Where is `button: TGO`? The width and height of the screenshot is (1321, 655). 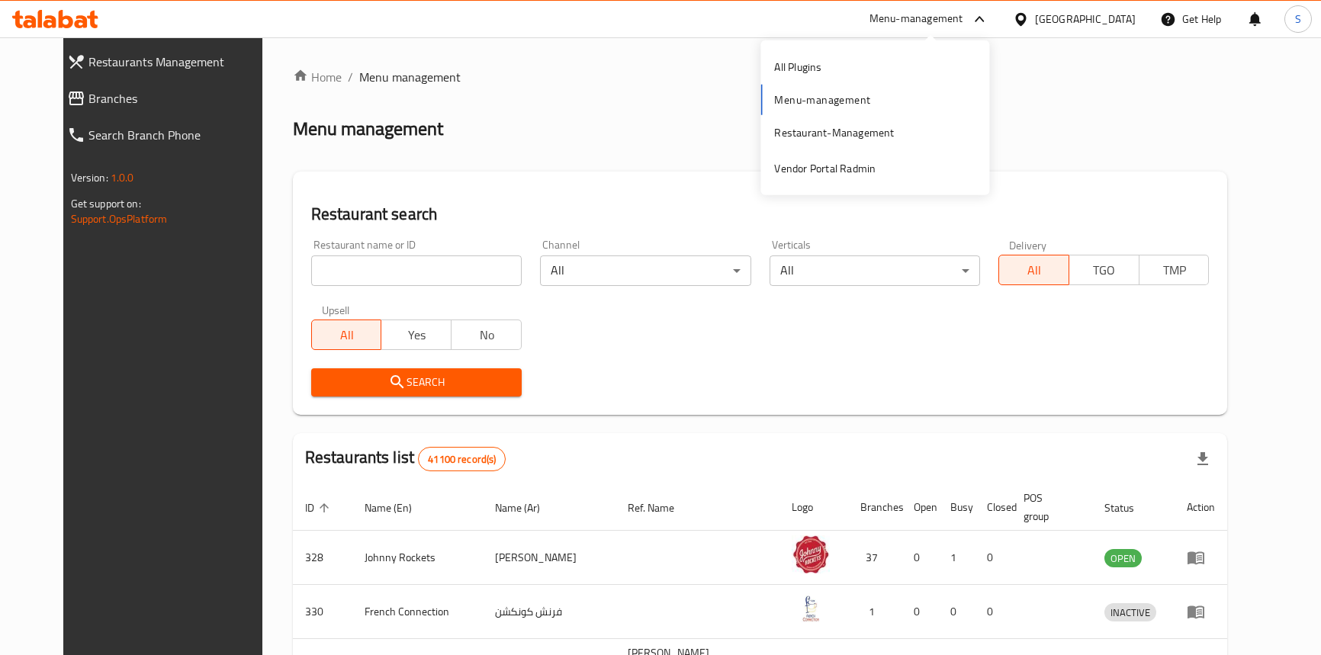 button: TGO is located at coordinates (1104, 270).